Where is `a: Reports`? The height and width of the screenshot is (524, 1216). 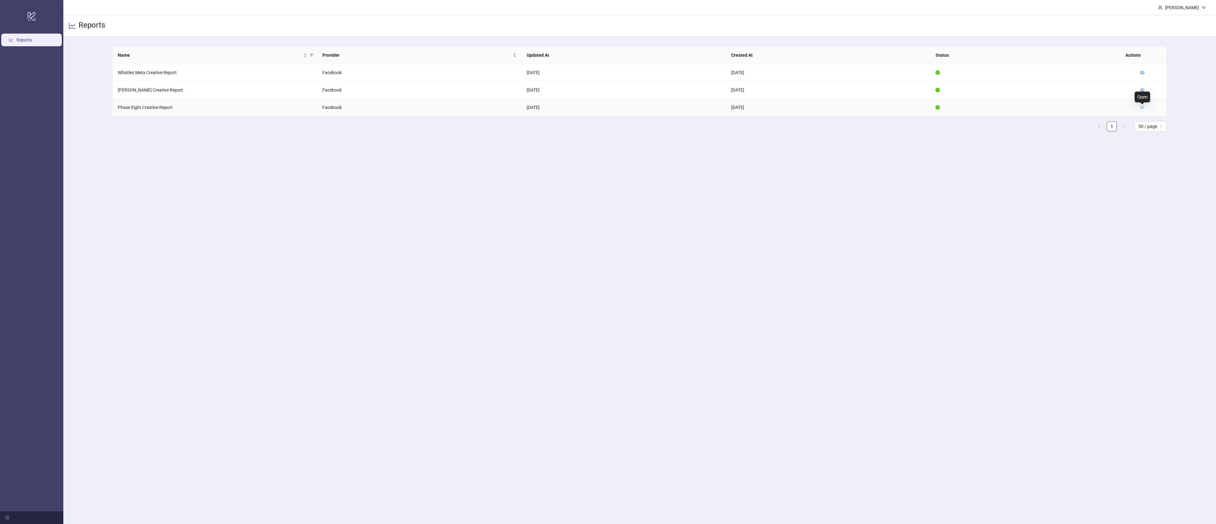 a: Reports is located at coordinates (24, 40).